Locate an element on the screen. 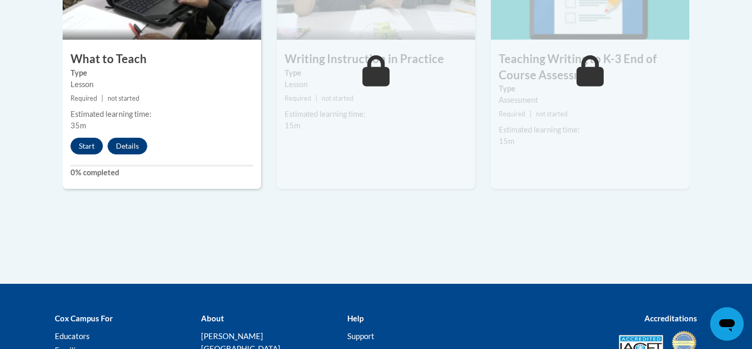  div: Assessment is located at coordinates (590, 100).